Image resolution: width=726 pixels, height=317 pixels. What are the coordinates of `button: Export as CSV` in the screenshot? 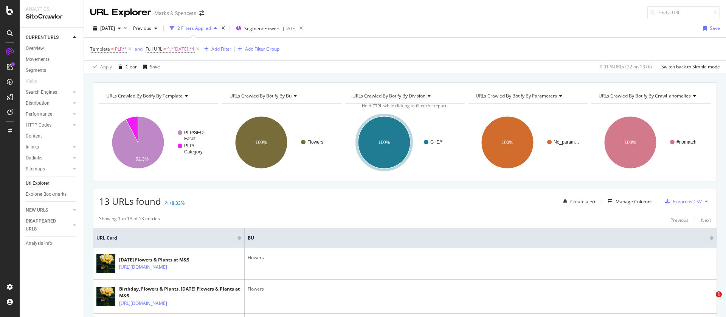 It's located at (681, 201).